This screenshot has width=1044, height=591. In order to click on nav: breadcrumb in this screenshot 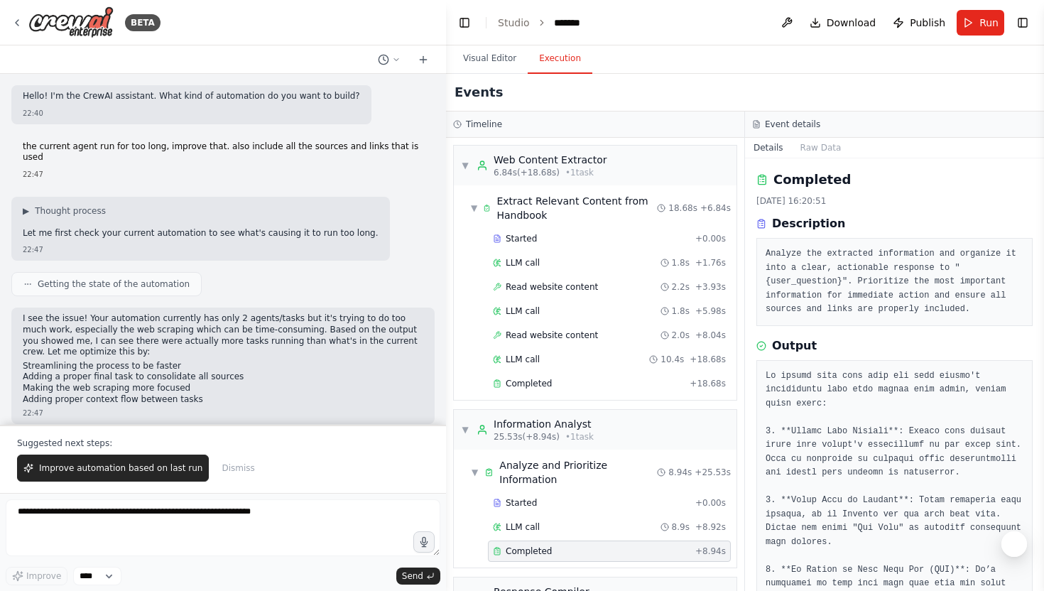, I will do `click(539, 23)`.